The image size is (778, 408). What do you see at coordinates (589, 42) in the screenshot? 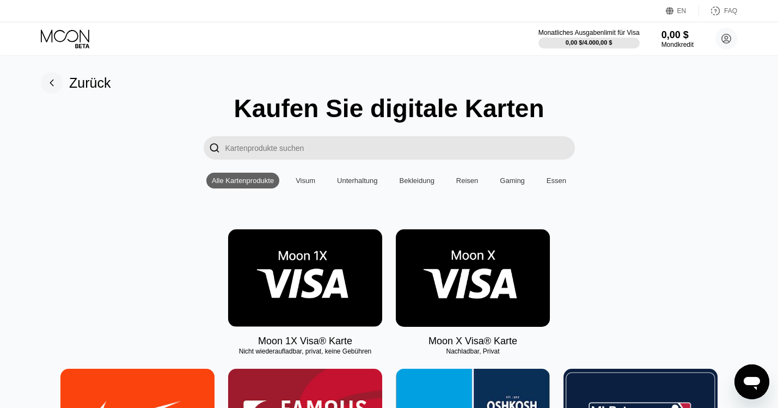
I see `div: 0,00 $ / 4.000,00 $` at bounding box center [589, 42].